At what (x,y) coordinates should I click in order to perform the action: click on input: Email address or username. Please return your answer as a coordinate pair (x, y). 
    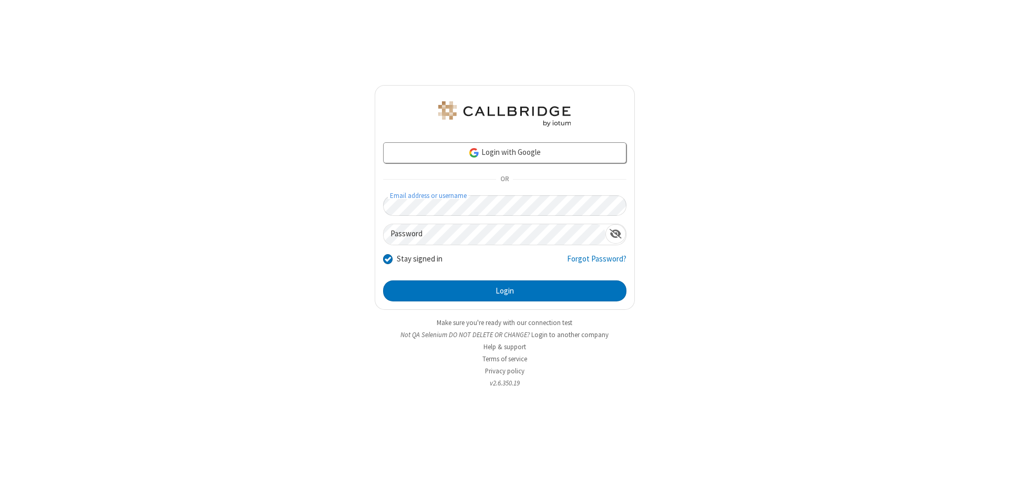
    Looking at the image, I should click on (505, 206).